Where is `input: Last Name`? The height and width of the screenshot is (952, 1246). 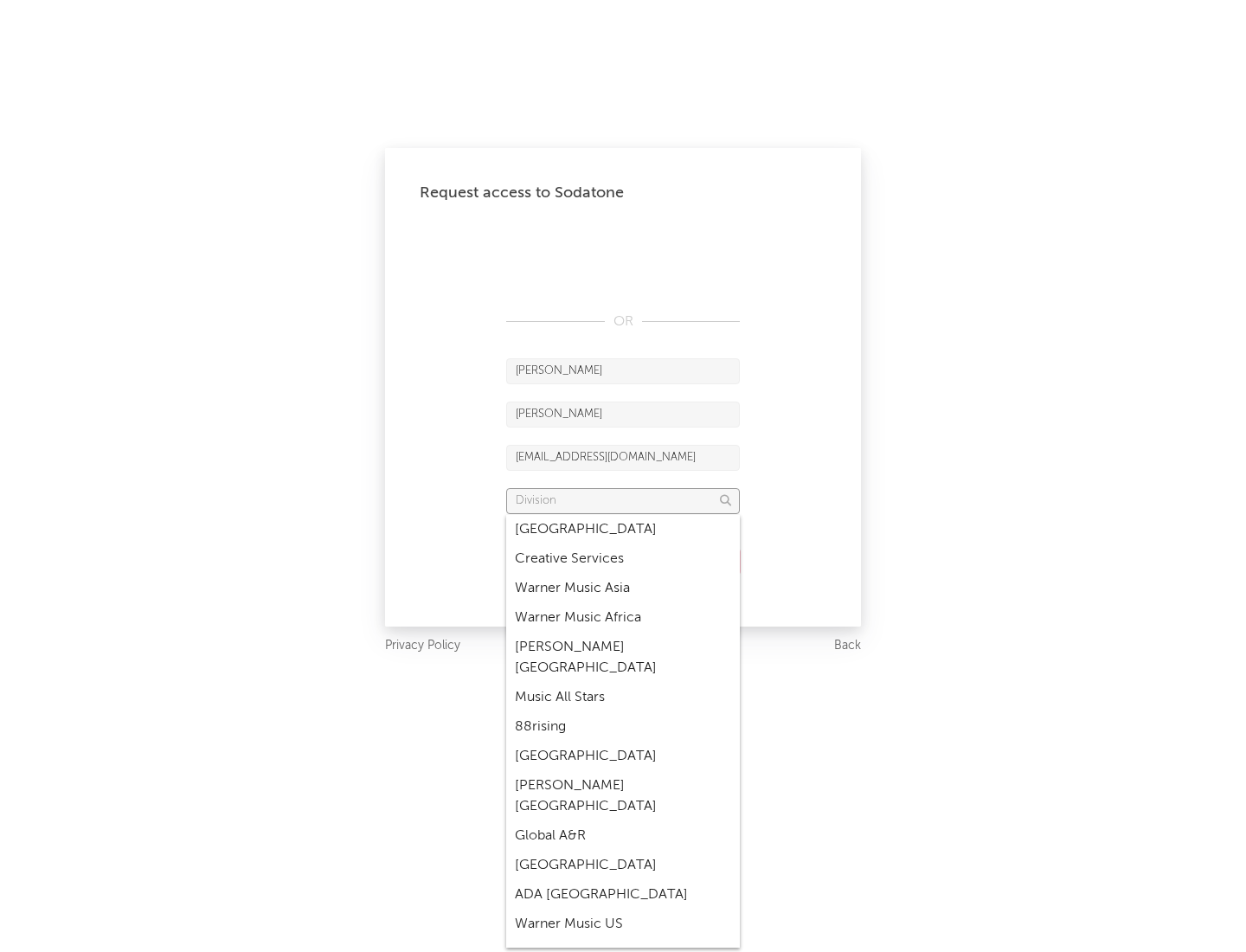
input: Last Name is located at coordinates (623, 414).